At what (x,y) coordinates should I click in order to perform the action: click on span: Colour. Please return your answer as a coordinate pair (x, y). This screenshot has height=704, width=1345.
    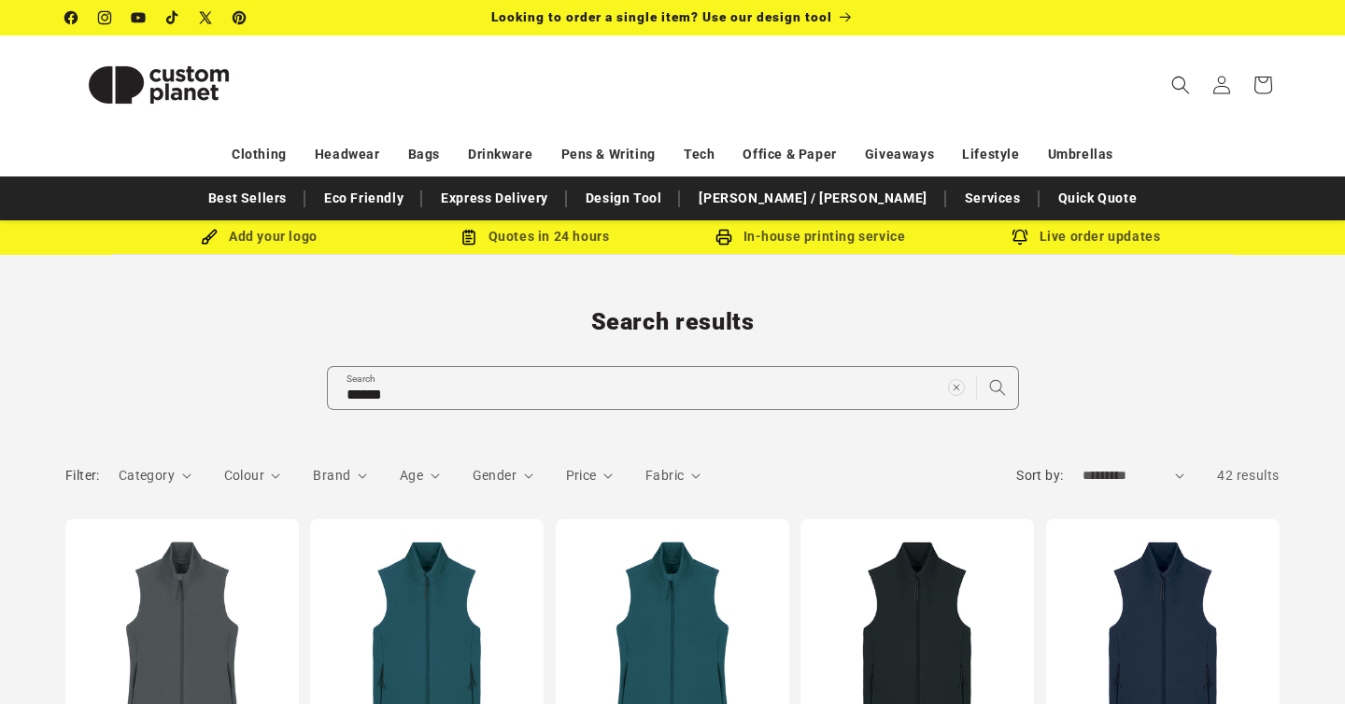
    Looking at the image, I should click on (244, 475).